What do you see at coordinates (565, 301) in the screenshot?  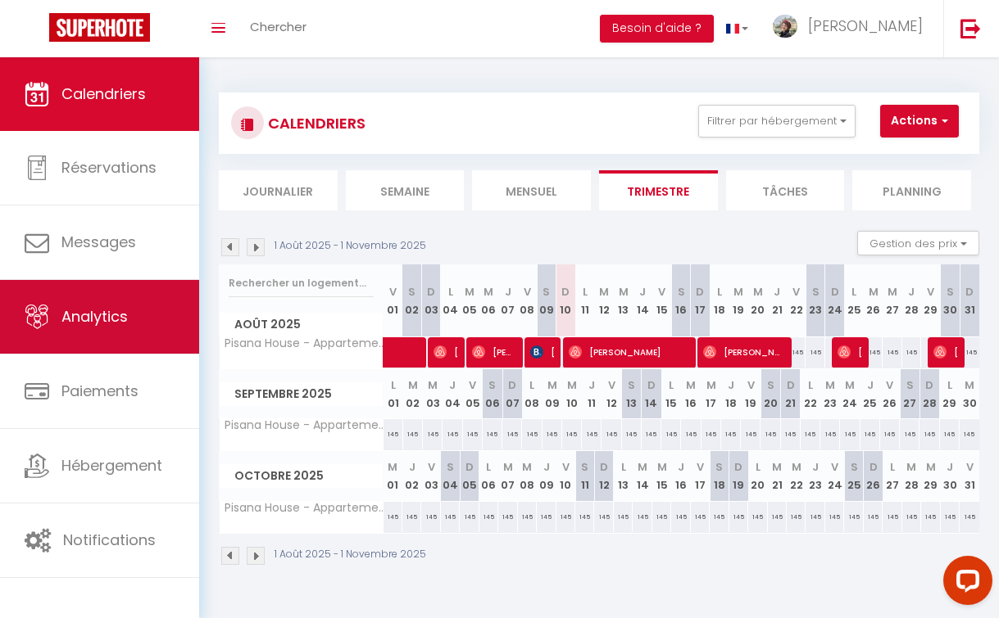 I see `th: 10` at bounding box center [565, 301].